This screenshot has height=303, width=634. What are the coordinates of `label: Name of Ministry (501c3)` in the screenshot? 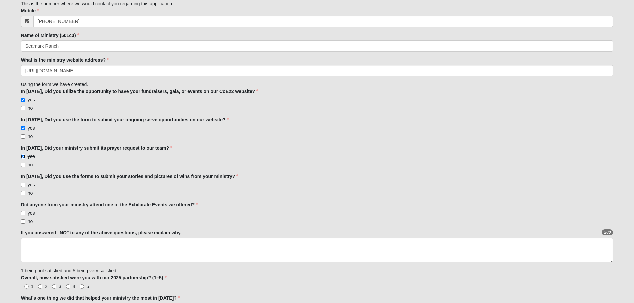 It's located at (50, 35).